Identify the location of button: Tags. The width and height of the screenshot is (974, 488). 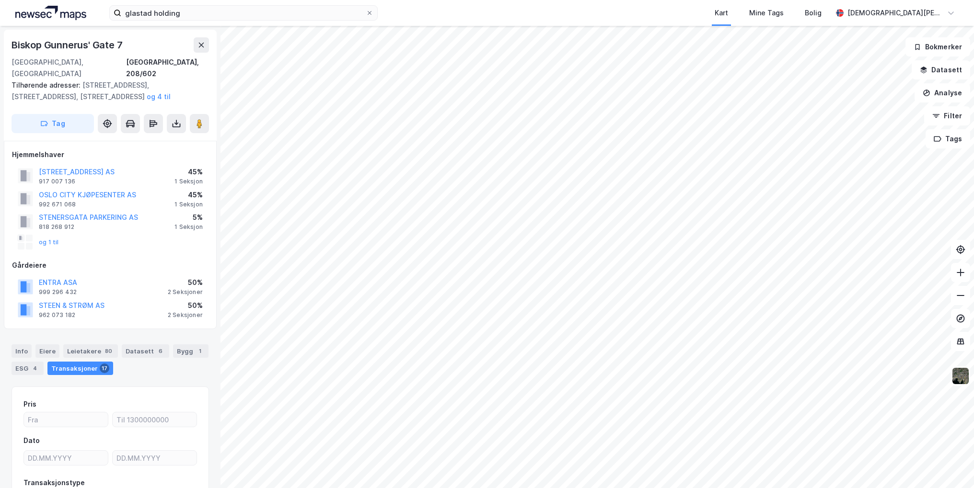
(947, 139).